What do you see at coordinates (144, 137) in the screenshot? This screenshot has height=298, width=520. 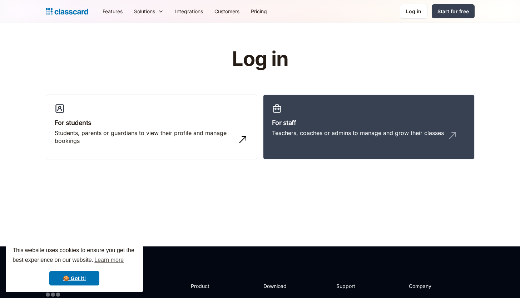 I see `div: Students, parents or guardians to view their profile and manage bookings` at bounding box center [144, 137].